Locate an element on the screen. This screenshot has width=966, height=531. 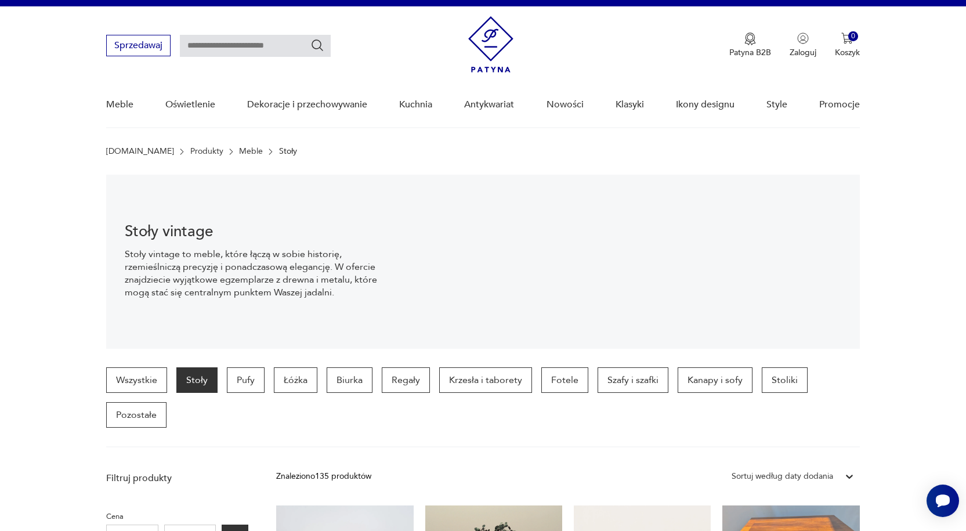
h1: Stoły vintage is located at coordinates (257, 232).